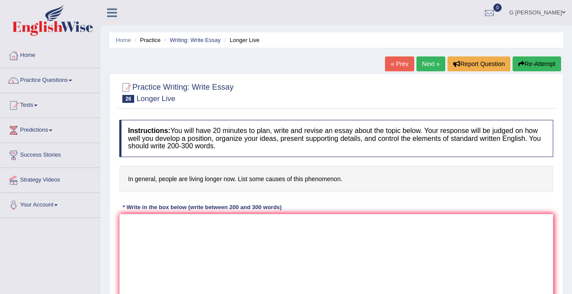 The width and height of the screenshot is (572, 294). What do you see at coordinates (128, 99) in the screenshot?
I see `span: 26` at bounding box center [128, 99].